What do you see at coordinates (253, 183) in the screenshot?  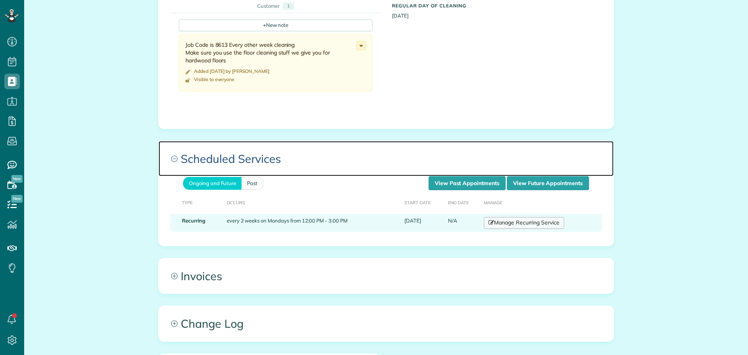 I see `a: Past` at bounding box center [253, 183].